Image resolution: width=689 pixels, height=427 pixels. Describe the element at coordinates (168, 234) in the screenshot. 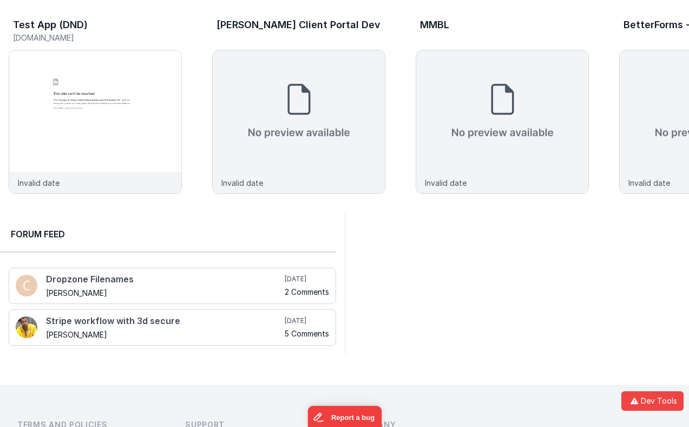

I see `h2: Forum Feed` at that location.